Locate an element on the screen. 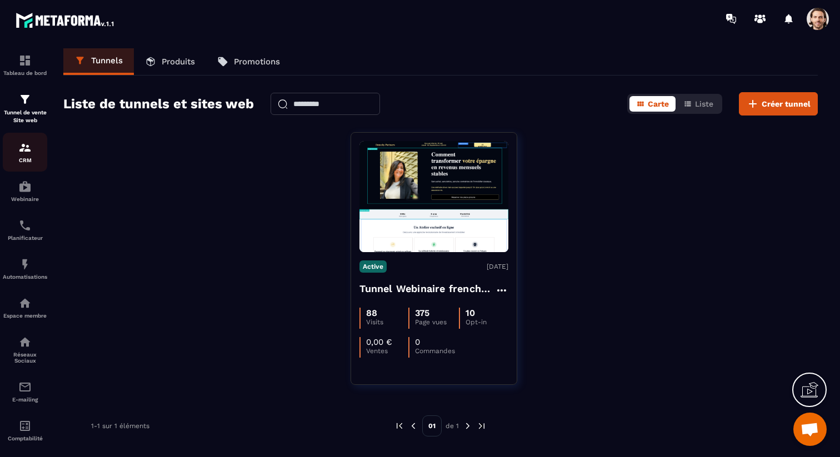  p: 88 is located at coordinates (372, 313).